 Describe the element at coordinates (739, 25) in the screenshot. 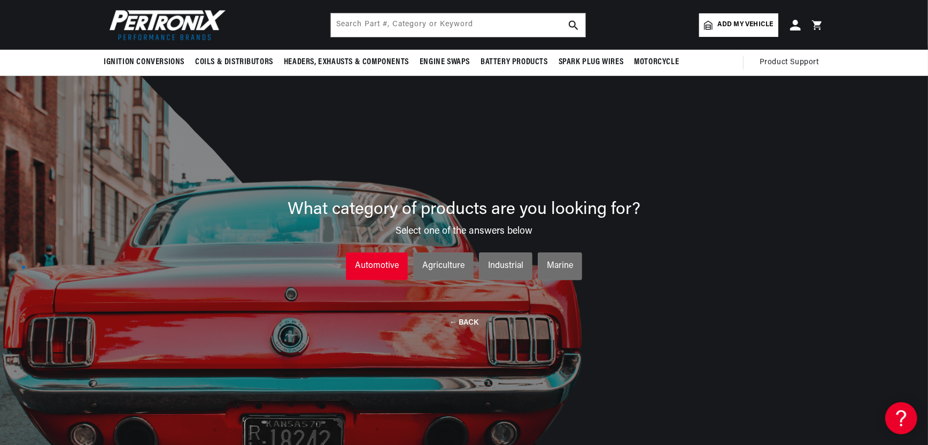

I see `a: Add my vehicle` at that location.